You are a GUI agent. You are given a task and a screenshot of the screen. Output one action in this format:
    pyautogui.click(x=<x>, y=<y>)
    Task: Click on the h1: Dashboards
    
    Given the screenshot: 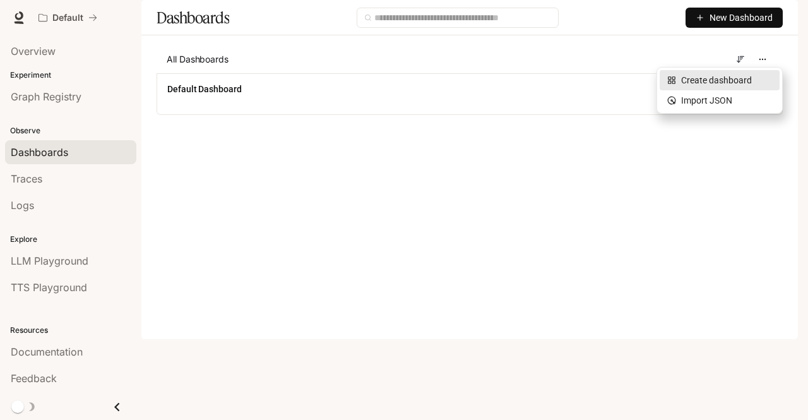 What is the action you would take?
    pyautogui.click(x=193, y=18)
    